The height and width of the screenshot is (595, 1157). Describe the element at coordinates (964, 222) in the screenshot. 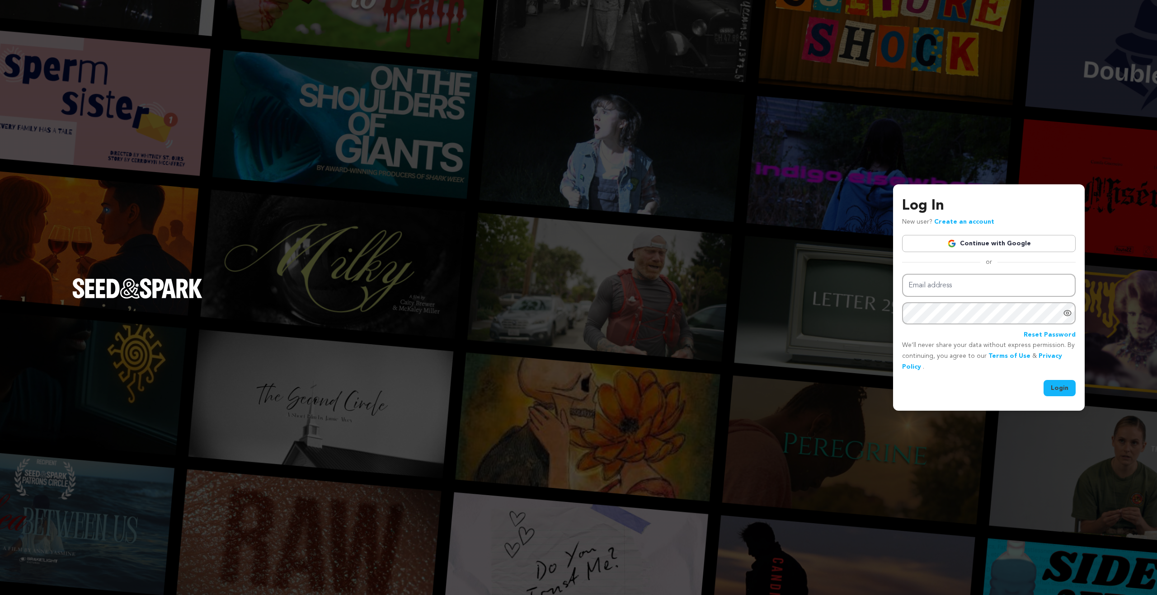

I see `a: Create an account` at that location.